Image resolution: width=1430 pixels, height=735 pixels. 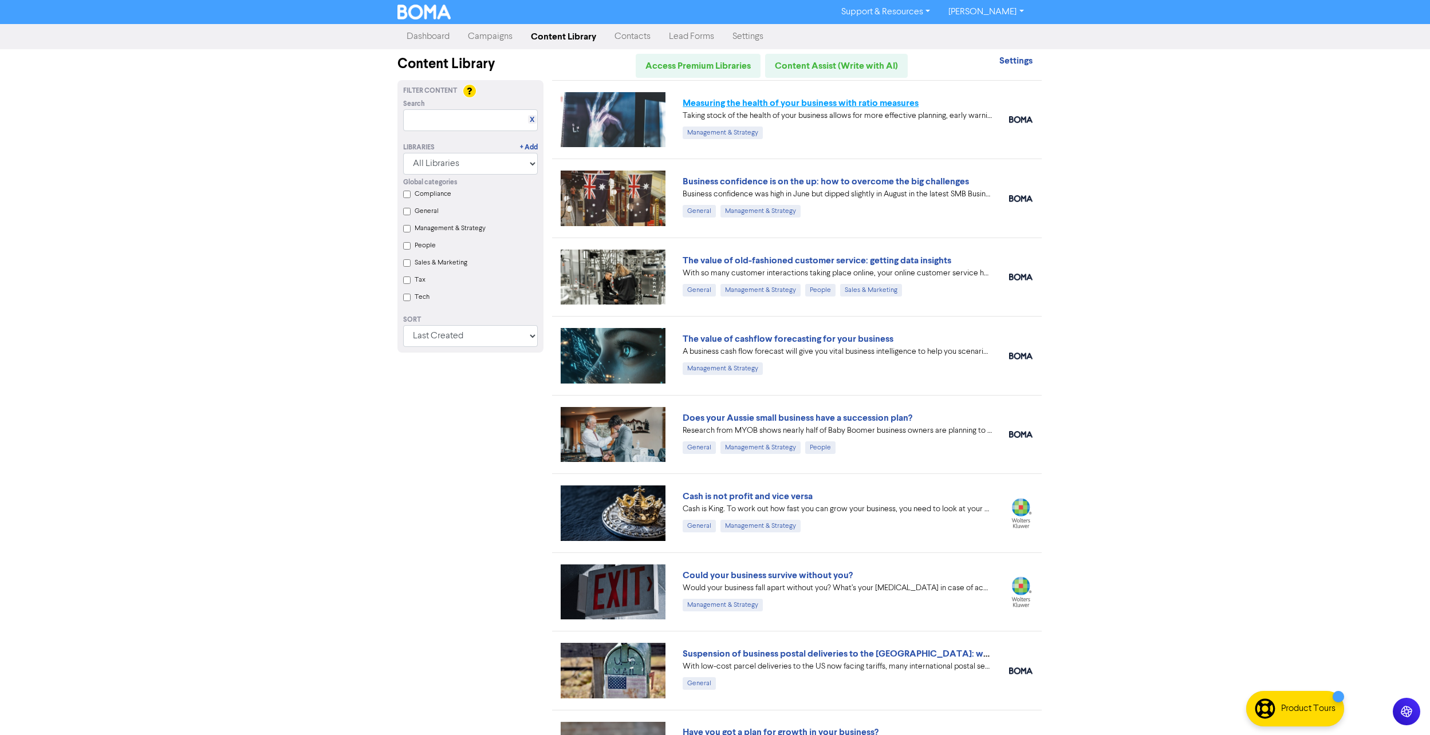 I want to click on a: Could your business survive without you?, so click(x=768, y=576).